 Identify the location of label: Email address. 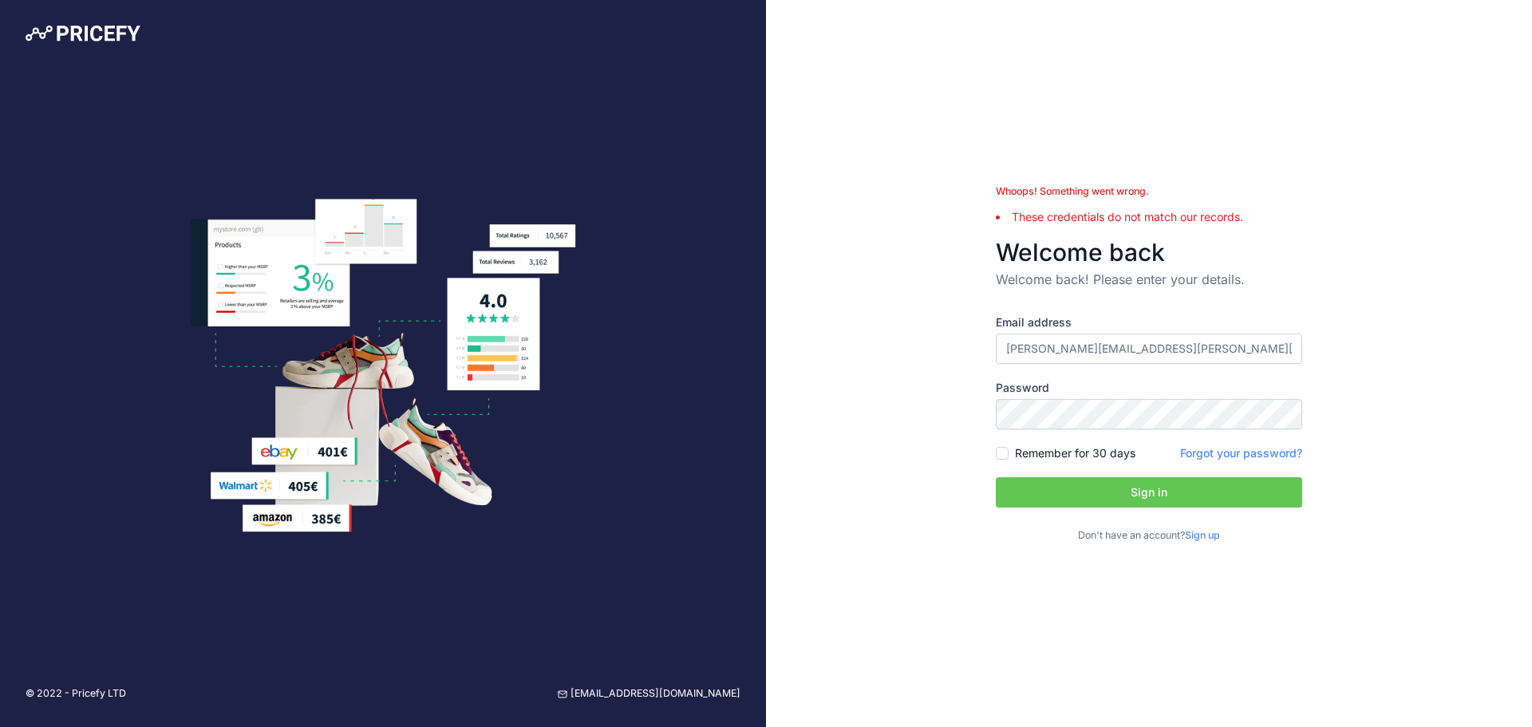
(1149, 322).